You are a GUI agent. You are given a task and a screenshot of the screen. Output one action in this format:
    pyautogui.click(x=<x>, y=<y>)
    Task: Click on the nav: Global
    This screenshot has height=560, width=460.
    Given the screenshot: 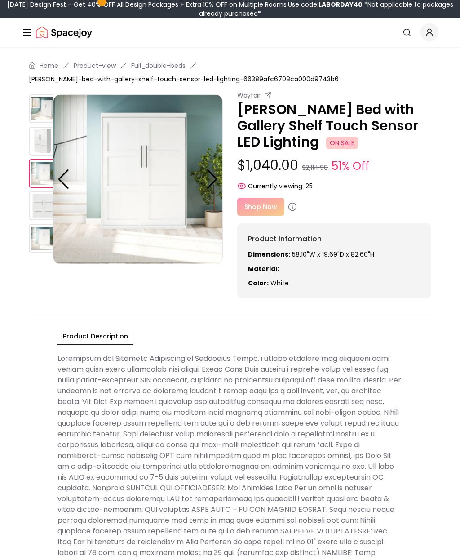 What is the action you would take?
    pyautogui.click(x=230, y=32)
    